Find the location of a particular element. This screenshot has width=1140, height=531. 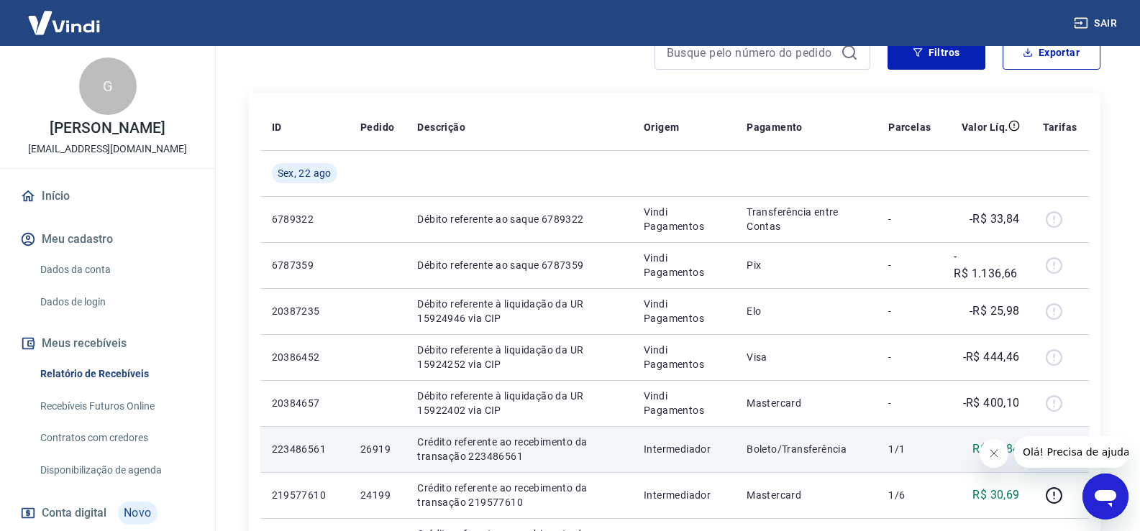

p: 20384657 is located at coordinates (304, 403).